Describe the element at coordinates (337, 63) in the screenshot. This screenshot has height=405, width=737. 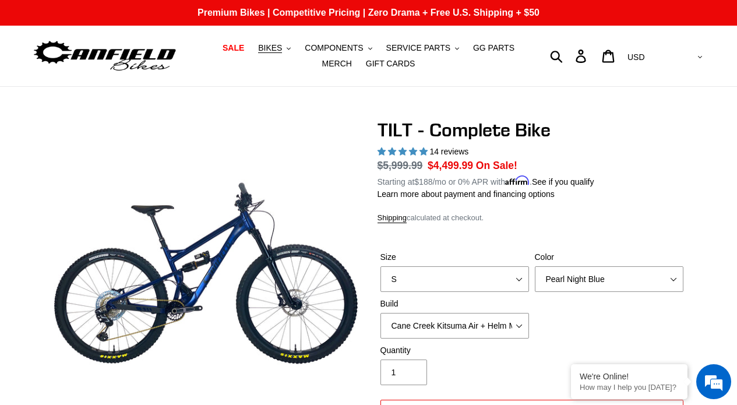
I see `span: MERCH` at that location.